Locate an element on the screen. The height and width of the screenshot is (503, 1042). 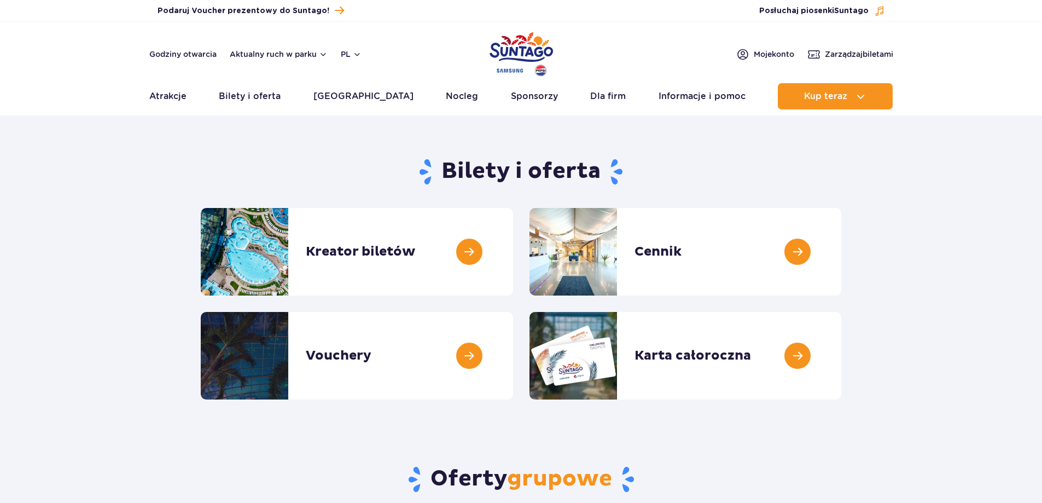
span: Zarządzaj biletami is located at coordinates (859, 54).